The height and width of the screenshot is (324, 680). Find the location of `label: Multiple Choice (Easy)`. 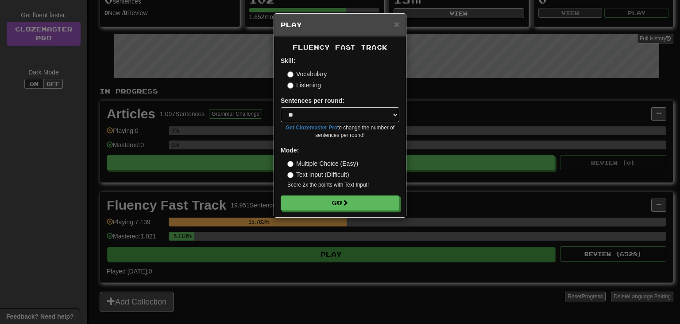

label: Multiple Choice (Easy) is located at coordinates (323, 163).